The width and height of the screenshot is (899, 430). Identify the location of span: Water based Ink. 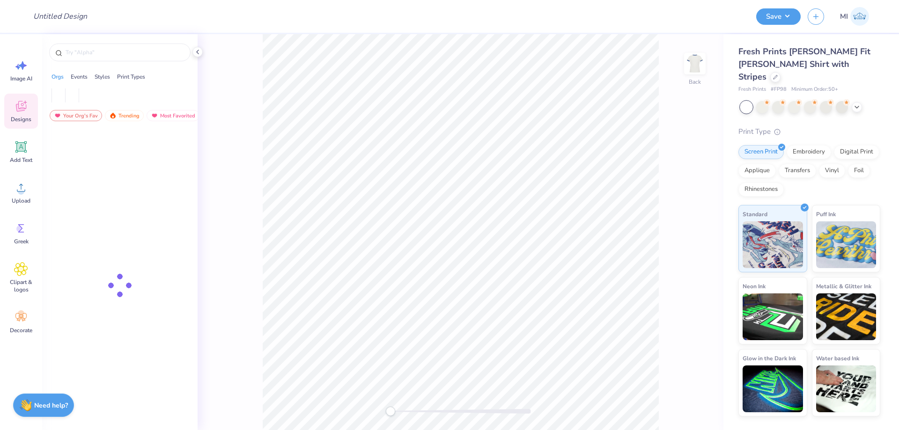
(837, 358).